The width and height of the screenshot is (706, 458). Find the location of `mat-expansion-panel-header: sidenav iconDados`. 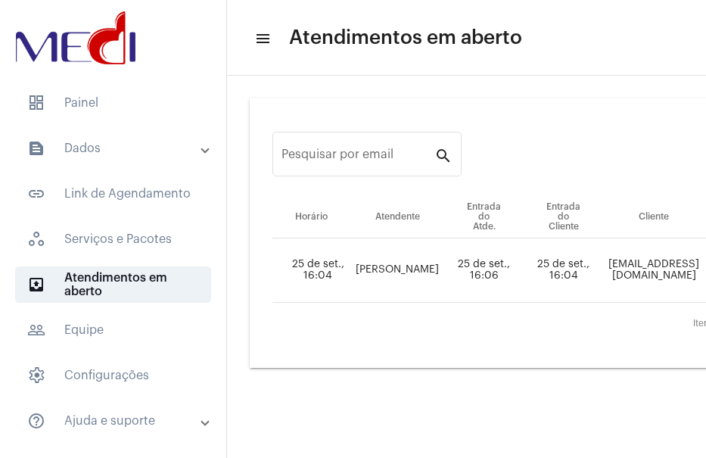

mat-expansion-panel-header: sidenav iconDados is located at coordinates (117, 148).